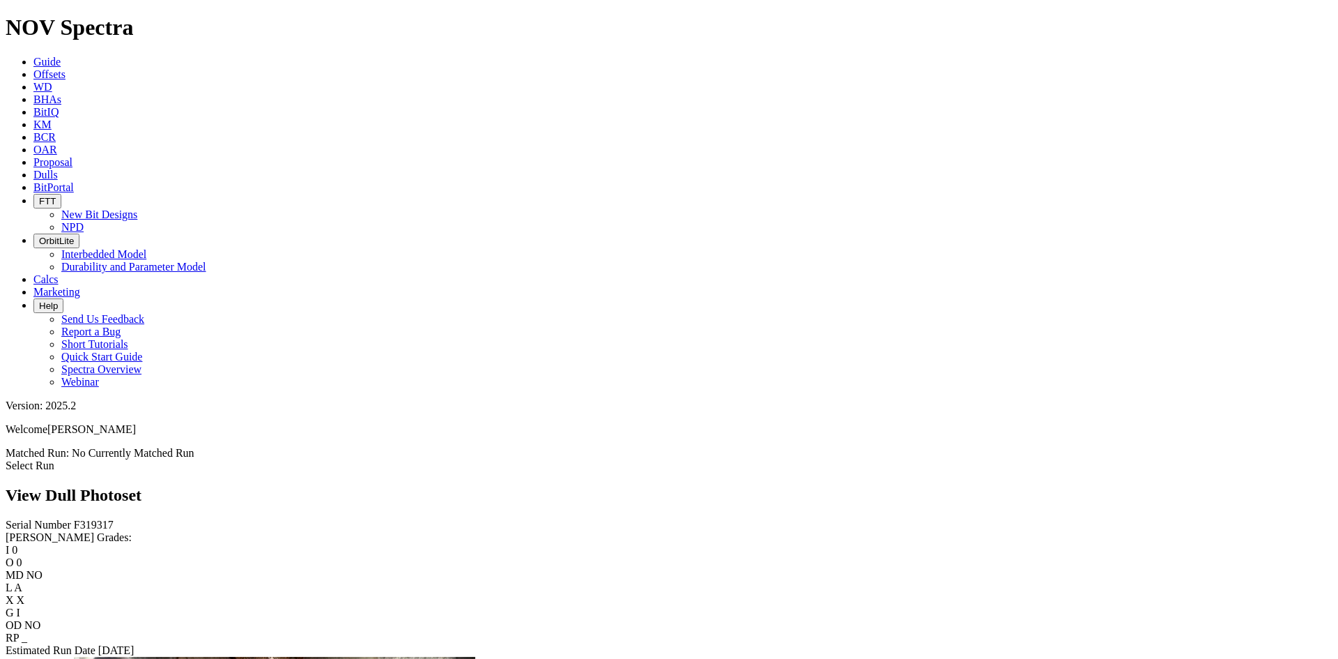 This screenshot has width=1338, height=659. I want to click on a: BHAs, so click(47, 99).